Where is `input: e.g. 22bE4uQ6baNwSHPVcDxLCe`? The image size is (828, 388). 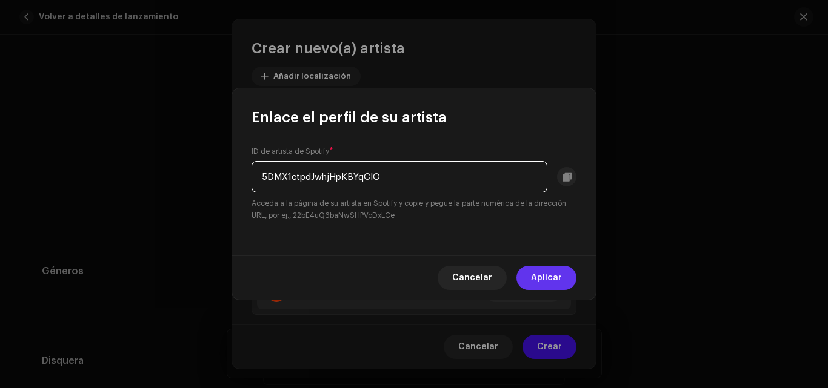 input: e.g. 22bE4uQ6baNwSHPVcDxLCe is located at coordinates (399, 177).